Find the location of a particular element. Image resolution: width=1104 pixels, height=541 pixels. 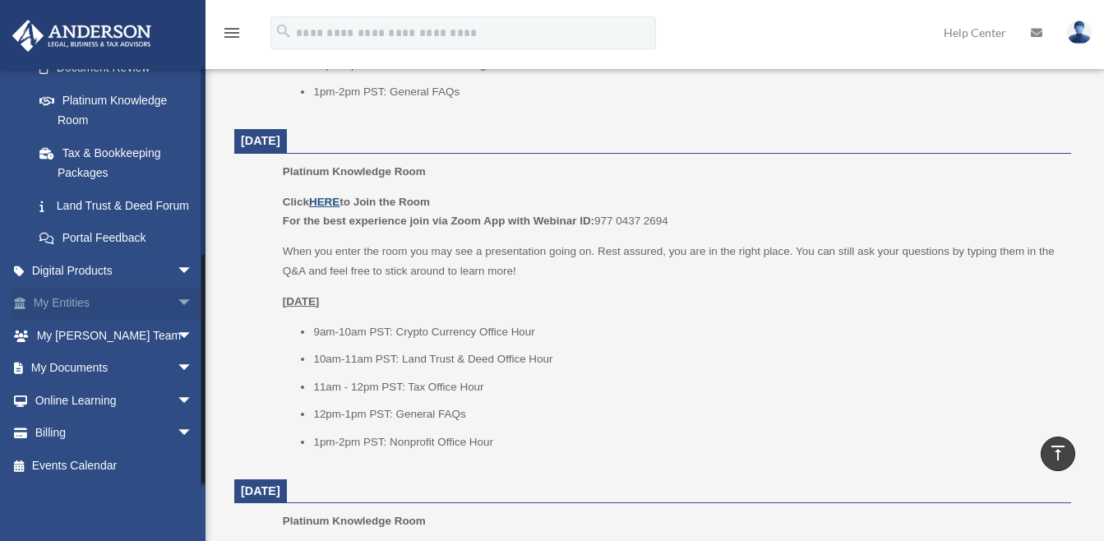

a: Platinum Knowledge Room is located at coordinates (116, 110).